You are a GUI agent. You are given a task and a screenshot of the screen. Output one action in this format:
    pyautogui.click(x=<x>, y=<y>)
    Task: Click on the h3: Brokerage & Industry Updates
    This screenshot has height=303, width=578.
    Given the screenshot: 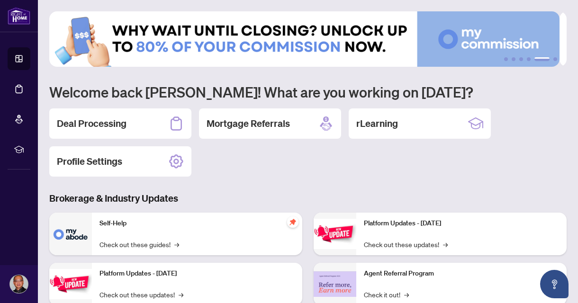 What is the action you would take?
    pyautogui.click(x=308, y=198)
    